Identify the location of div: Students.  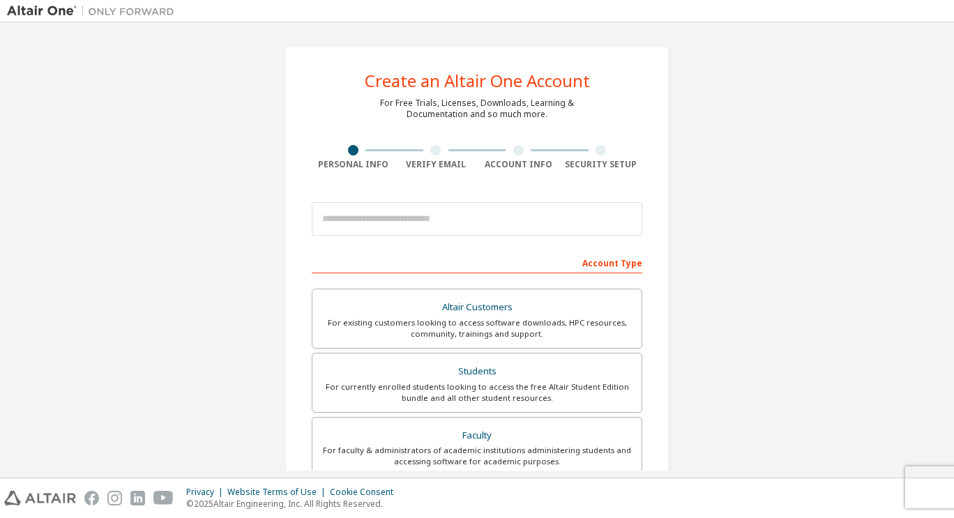
(477, 372).